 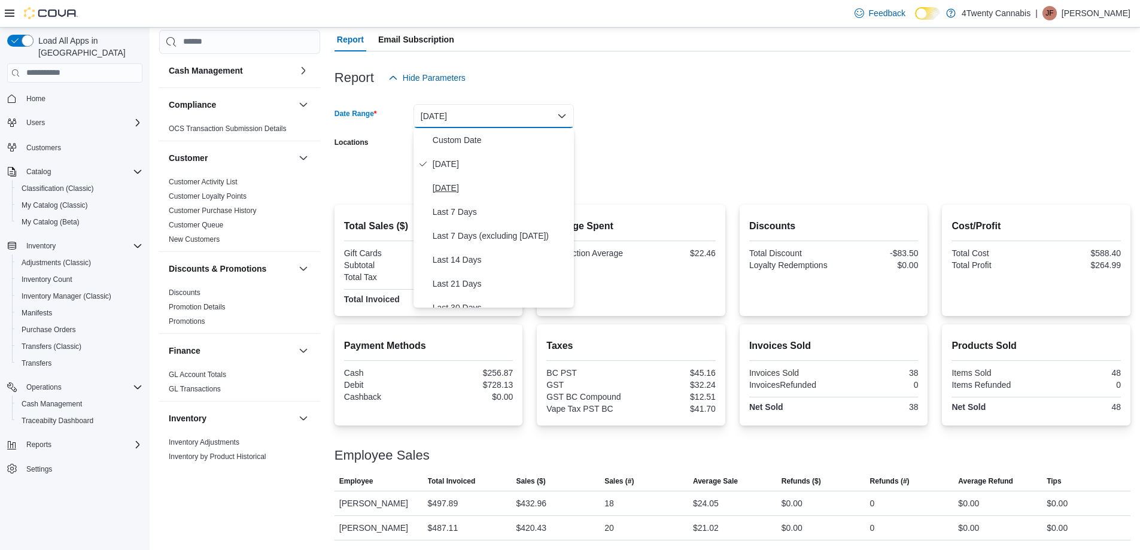 What do you see at coordinates (501, 260) in the screenshot?
I see `span: Last 14 Days` at bounding box center [501, 260].